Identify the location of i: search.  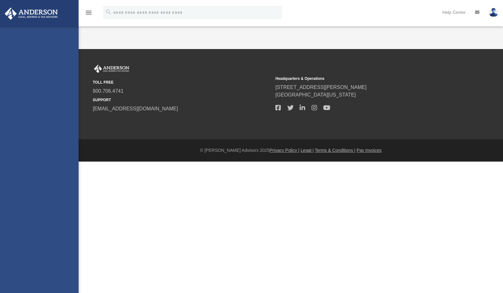
(108, 12).